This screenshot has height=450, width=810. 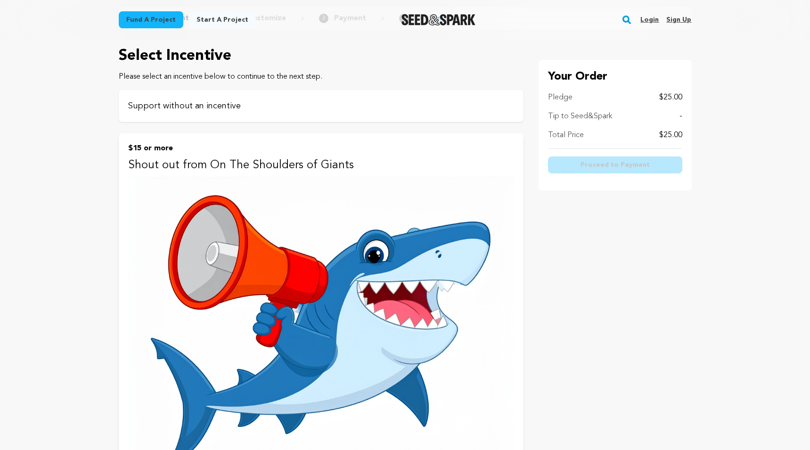 What do you see at coordinates (151, 20) in the screenshot?
I see `a: Fund a project` at bounding box center [151, 20].